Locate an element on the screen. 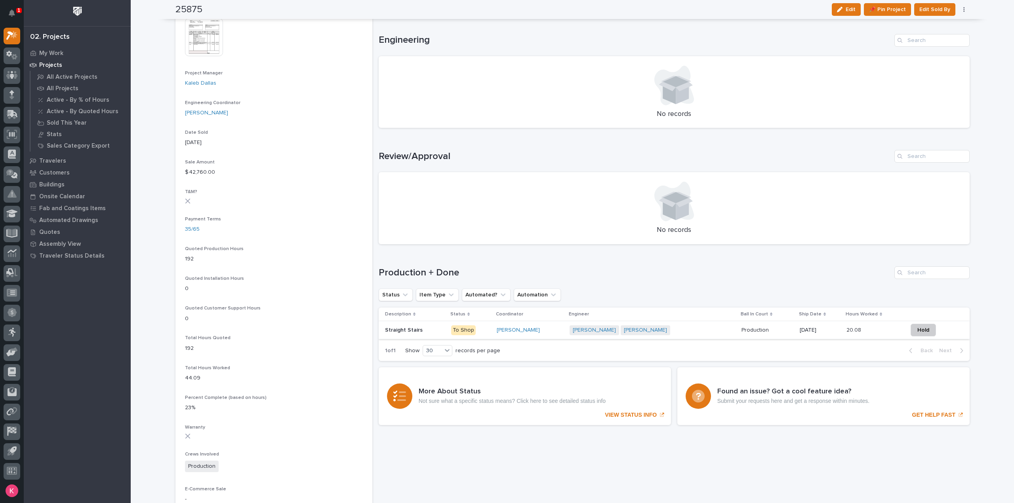 The width and height of the screenshot is (1014, 503). button: 📌 Pin Project is located at coordinates (887, 10).